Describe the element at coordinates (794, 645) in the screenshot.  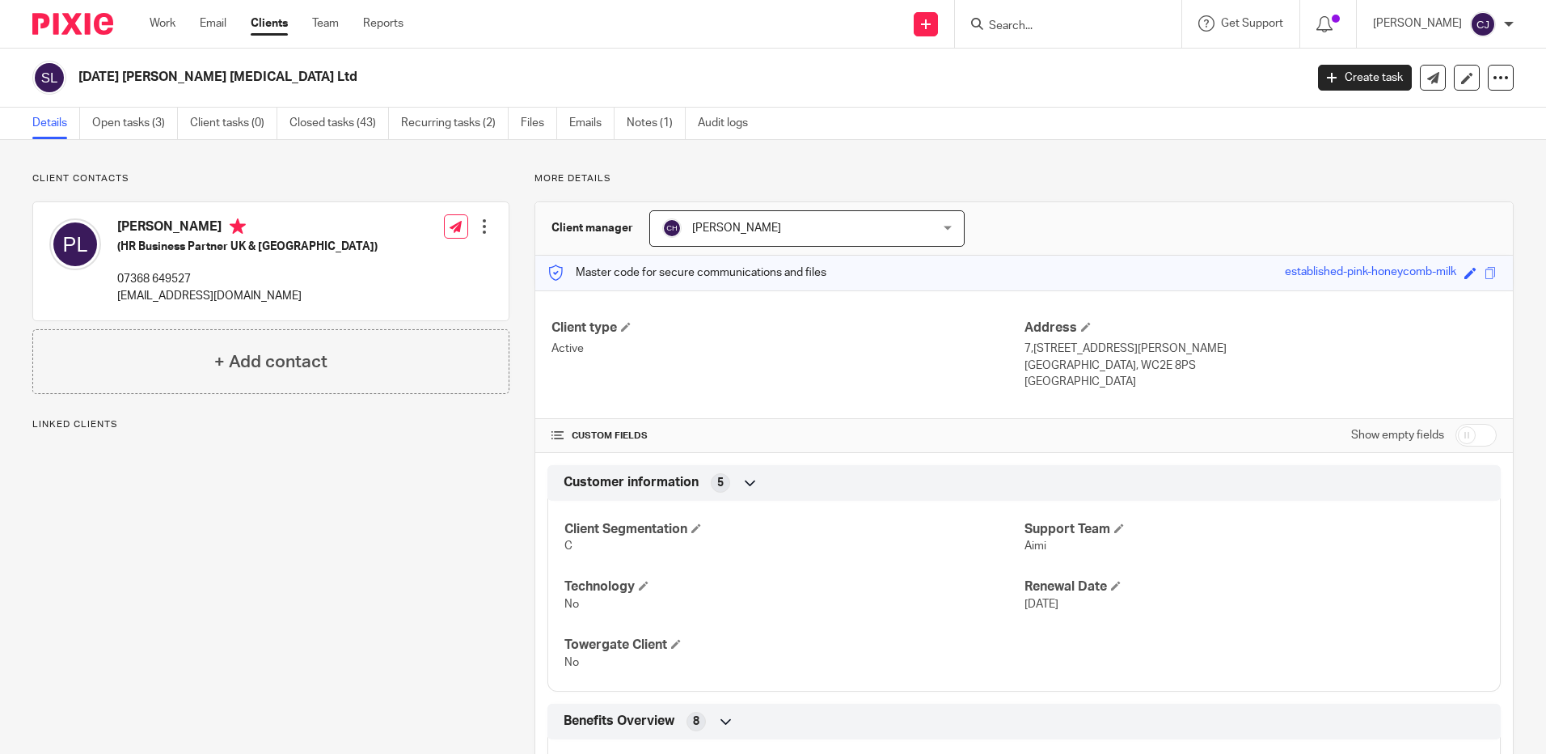
I see `h4: Towergate Client` at that location.